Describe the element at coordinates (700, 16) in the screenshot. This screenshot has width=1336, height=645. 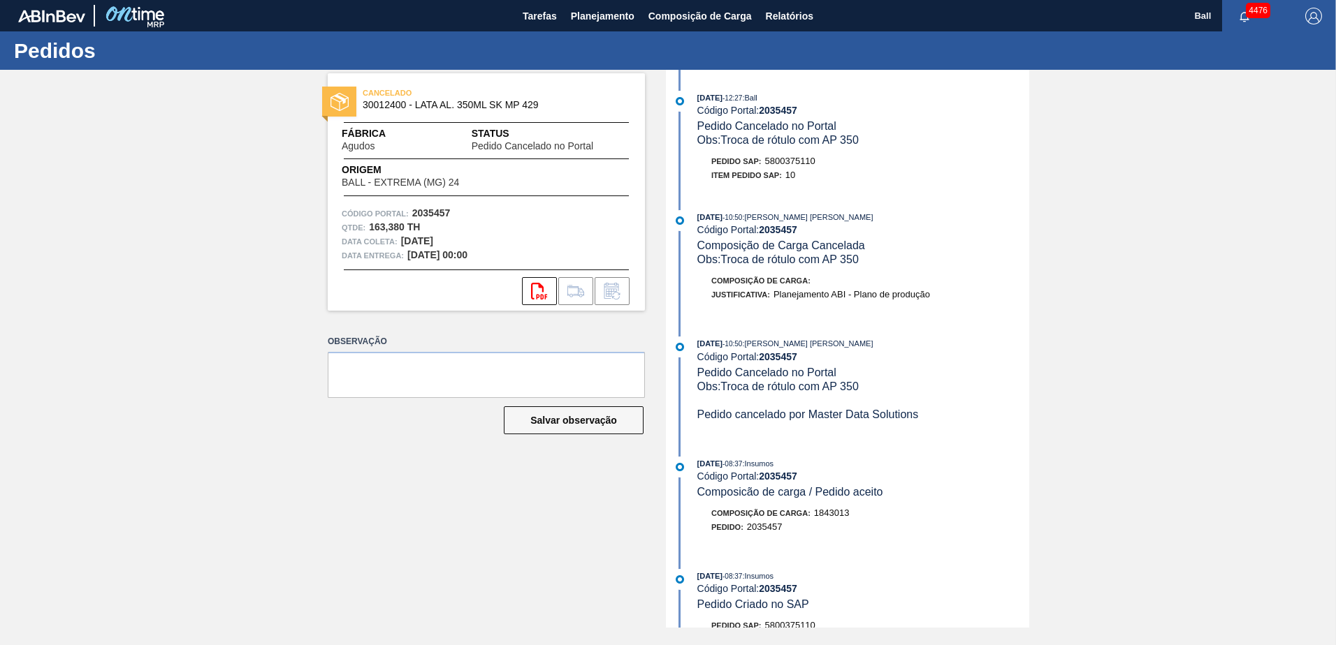
I see `span: Composição de Carga` at that location.